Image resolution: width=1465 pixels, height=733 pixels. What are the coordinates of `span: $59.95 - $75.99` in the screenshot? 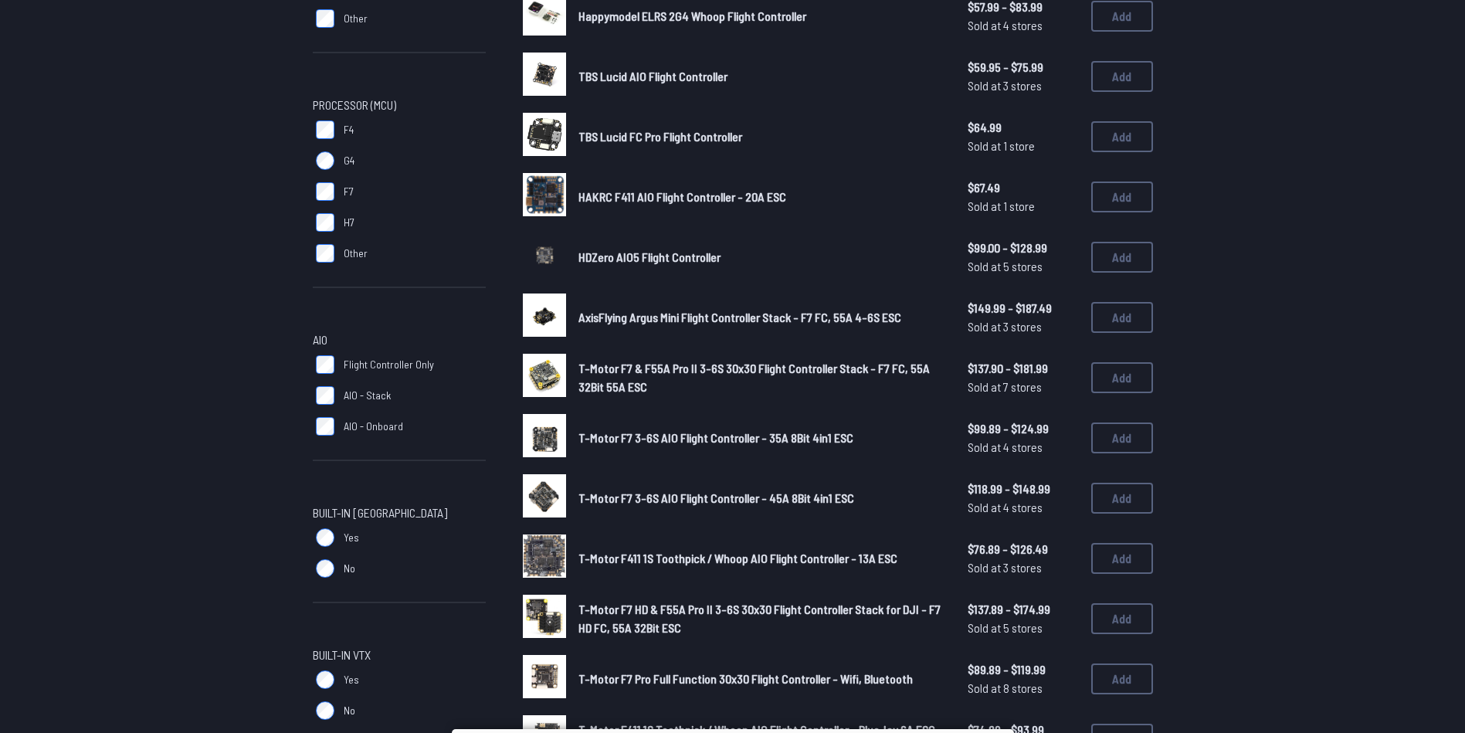 It's located at (1023, 67).